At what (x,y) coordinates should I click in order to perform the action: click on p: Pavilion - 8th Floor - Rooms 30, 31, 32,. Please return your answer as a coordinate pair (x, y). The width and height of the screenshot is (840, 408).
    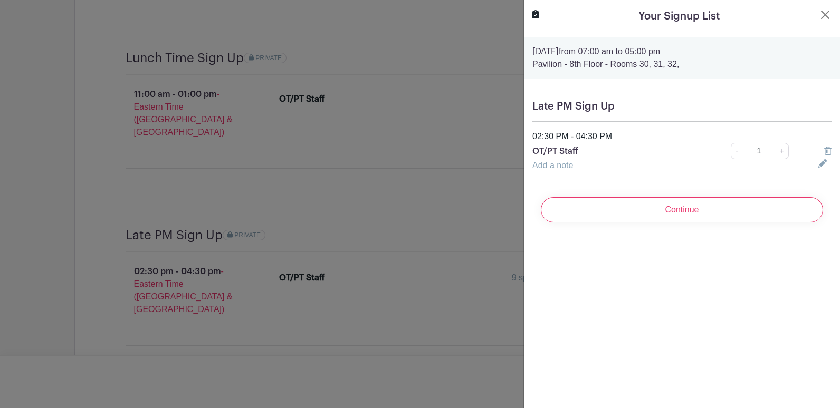
    Looking at the image, I should click on (681, 64).